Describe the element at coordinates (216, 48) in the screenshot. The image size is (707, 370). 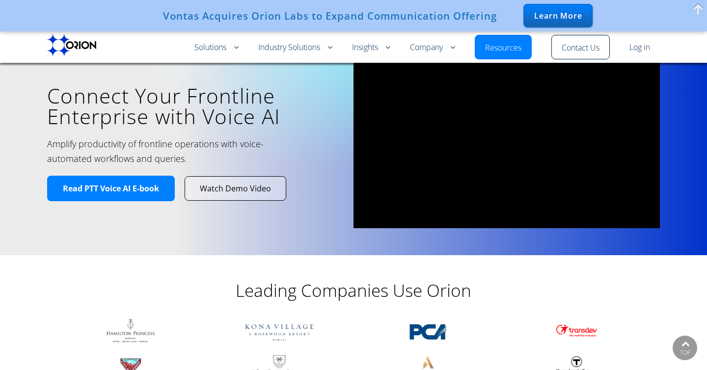
I see `a: Solutions` at that location.